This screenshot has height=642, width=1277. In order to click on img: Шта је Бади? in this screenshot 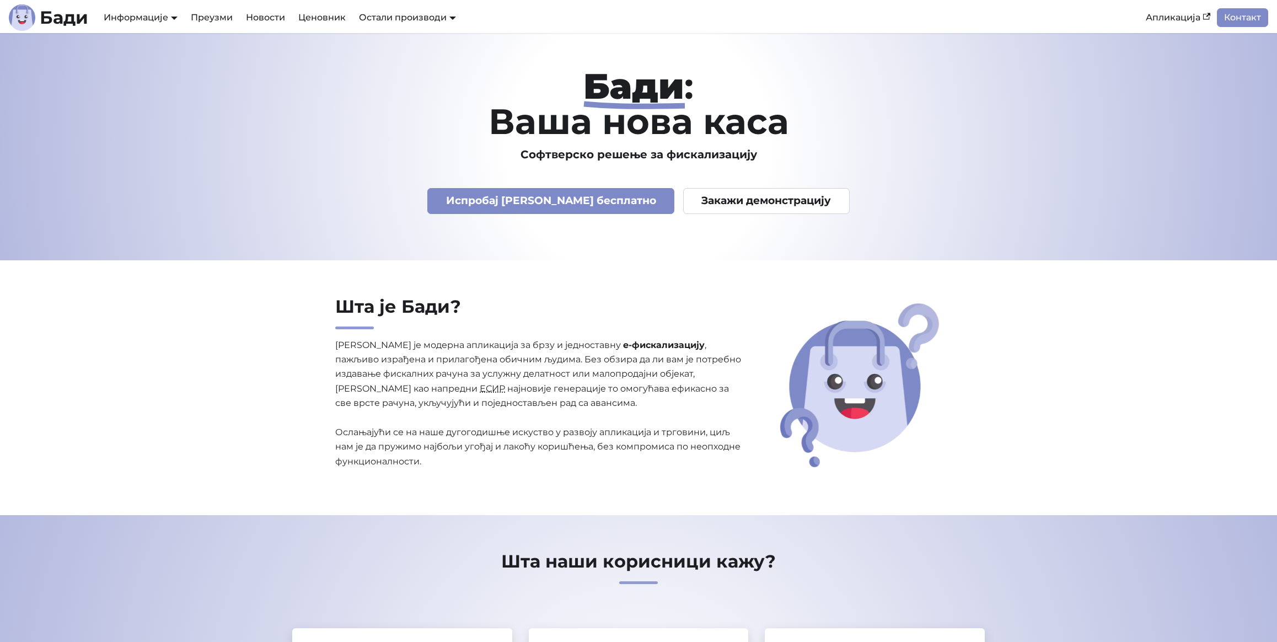, I will do `click(860, 385)`.